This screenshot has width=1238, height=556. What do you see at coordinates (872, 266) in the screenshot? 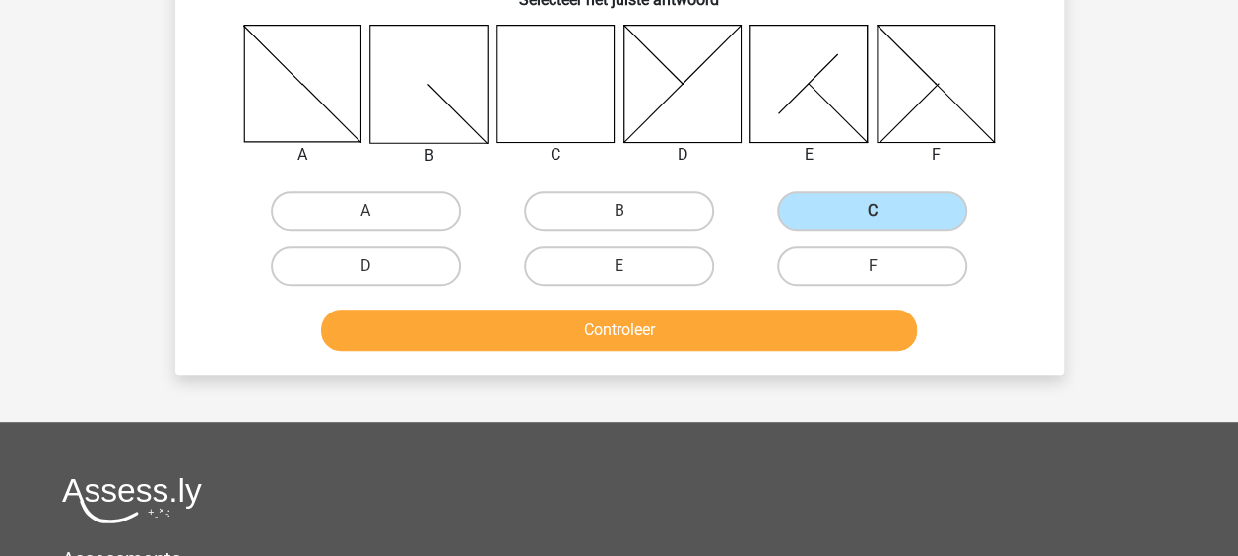
I see `label: F` at bounding box center [872, 266].